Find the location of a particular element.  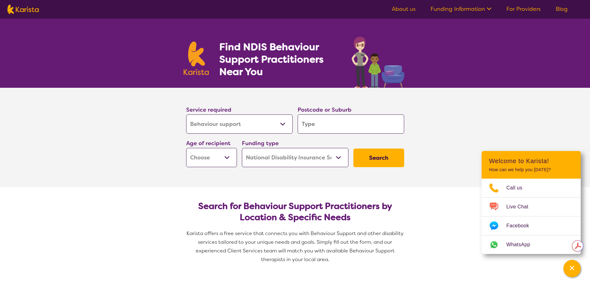

span: WhatsApp is located at coordinates (522, 244).